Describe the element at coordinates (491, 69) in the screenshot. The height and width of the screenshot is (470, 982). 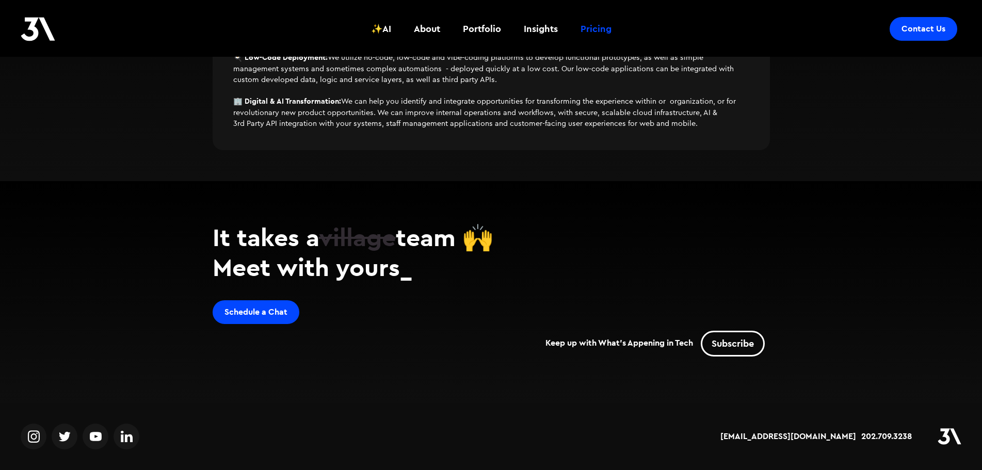
I see `p: We utilize no-code, low-code and vibe-coding platforms to develop functional prototypes, as well ...` at that location.